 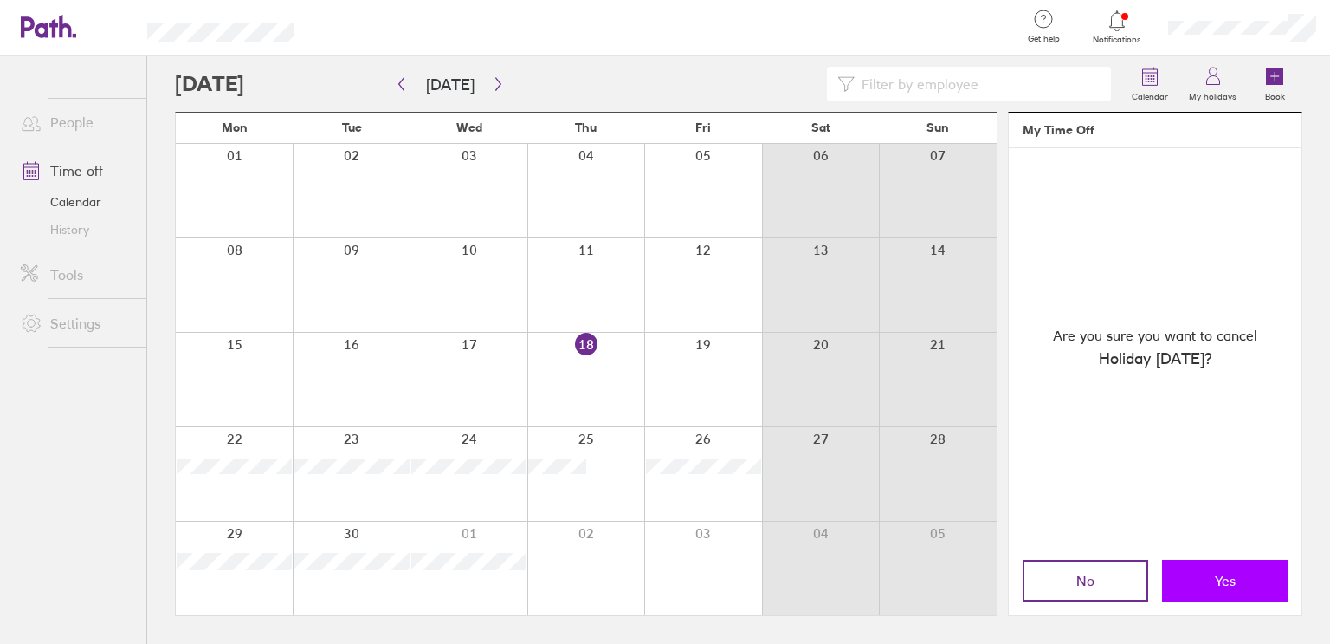 What do you see at coordinates (978, 84) in the screenshot?
I see `input: Filter by employee` at bounding box center [978, 84].